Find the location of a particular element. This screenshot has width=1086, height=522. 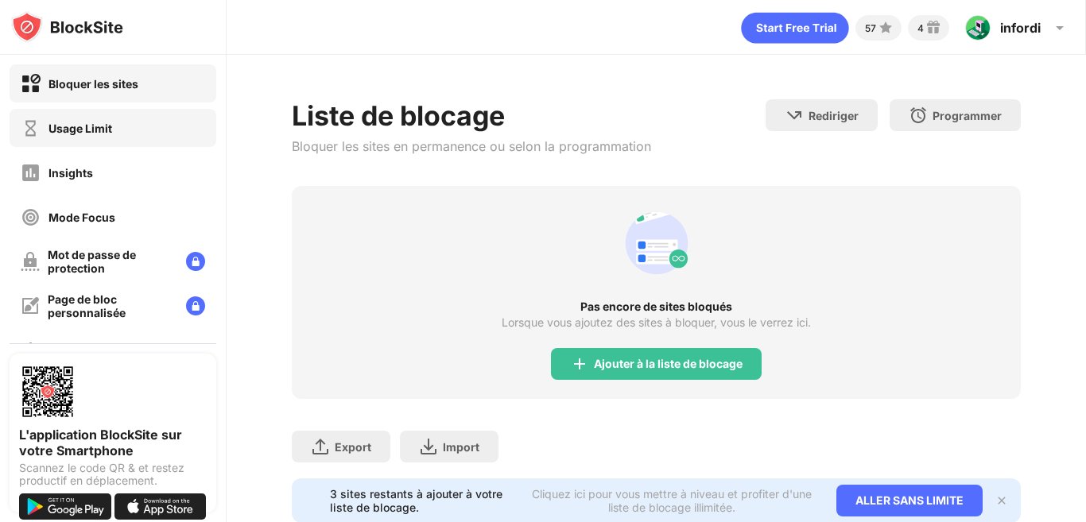

div: Cliquez ici pour vous mettre à niveau et profiter d'une liste de blocage illimitée. is located at coordinates (672, 501).